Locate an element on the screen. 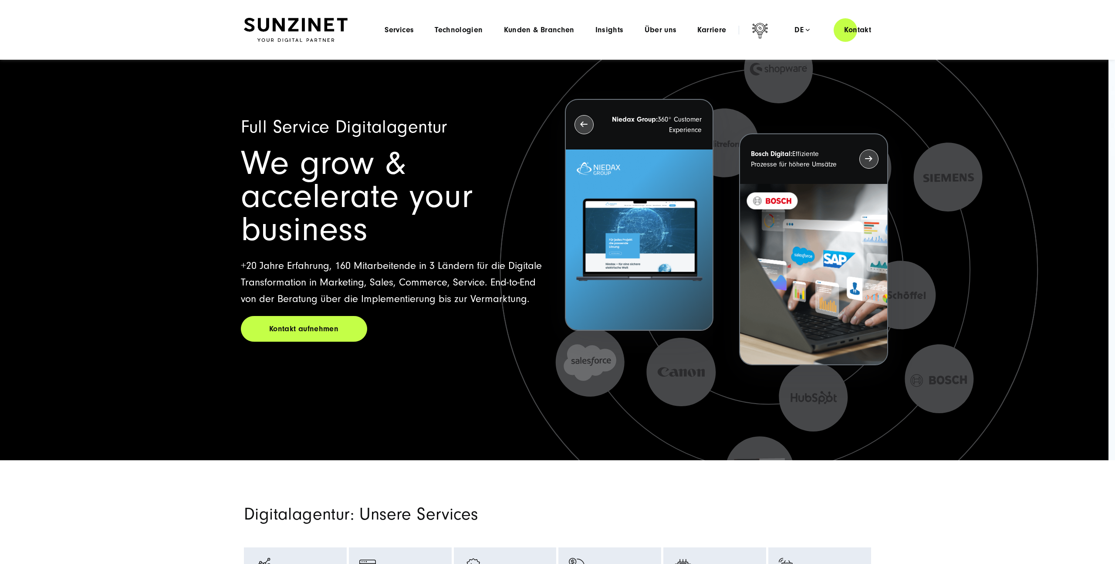  a: Technologien is located at coordinates (459, 30).